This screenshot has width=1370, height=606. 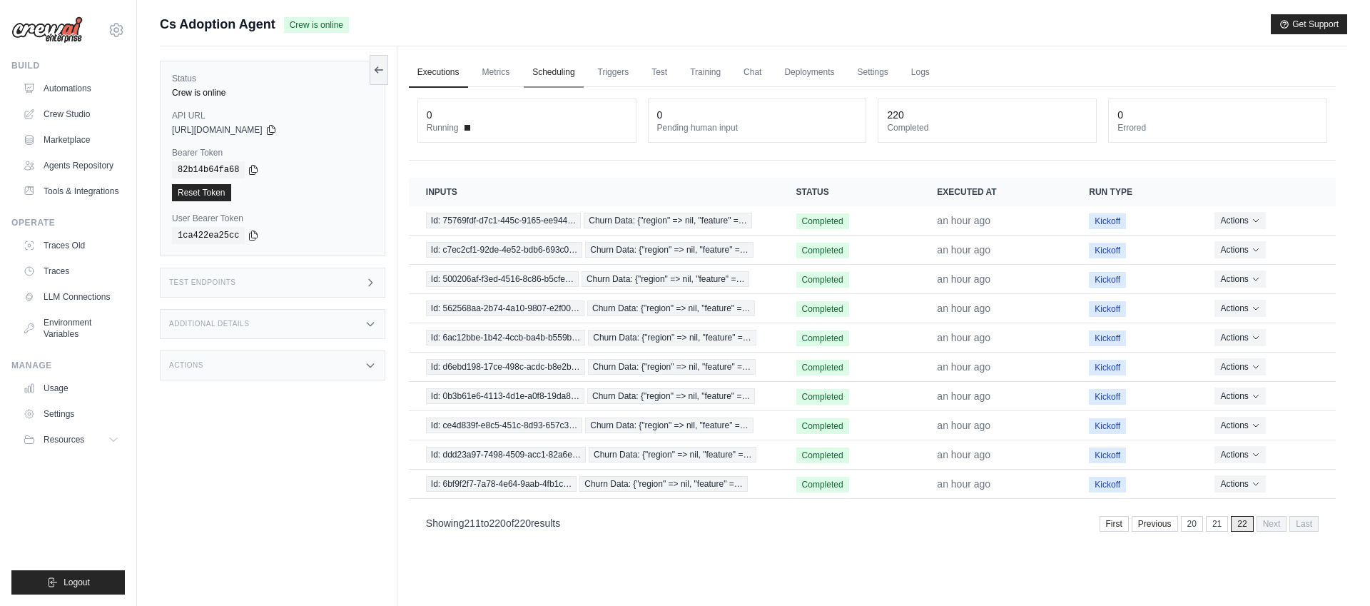 I want to click on h3: Test Endpoints, so click(x=203, y=283).